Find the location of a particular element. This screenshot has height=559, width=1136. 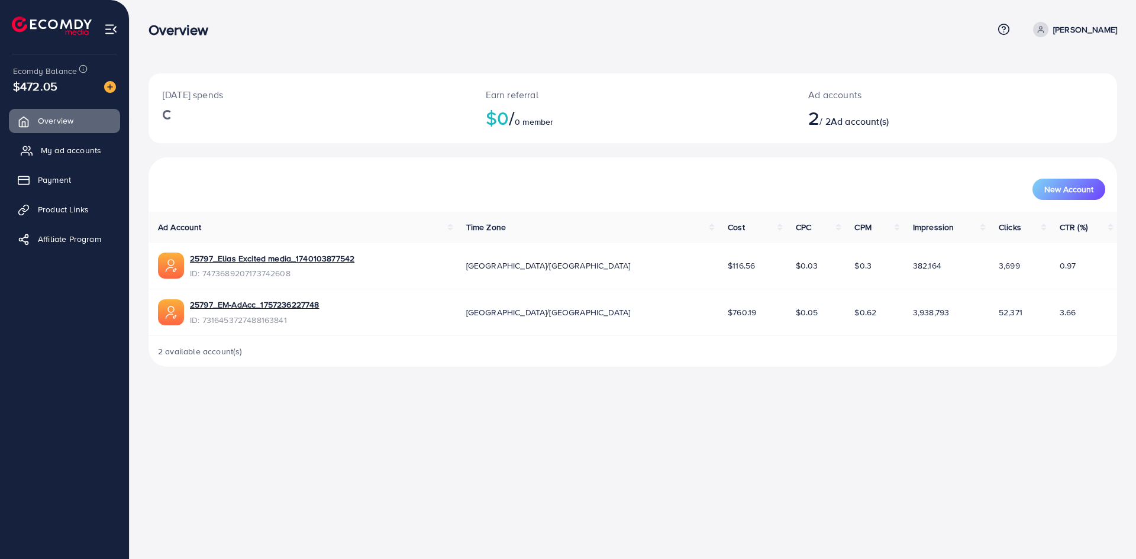

a: Payment is located at coordinates (64, 180).